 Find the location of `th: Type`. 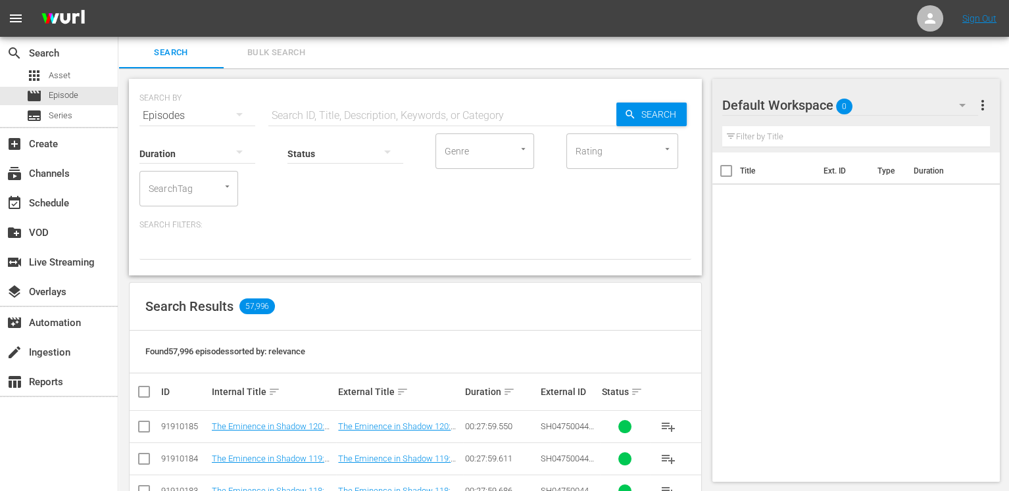

th: Type is located at coordinates (887, 171).